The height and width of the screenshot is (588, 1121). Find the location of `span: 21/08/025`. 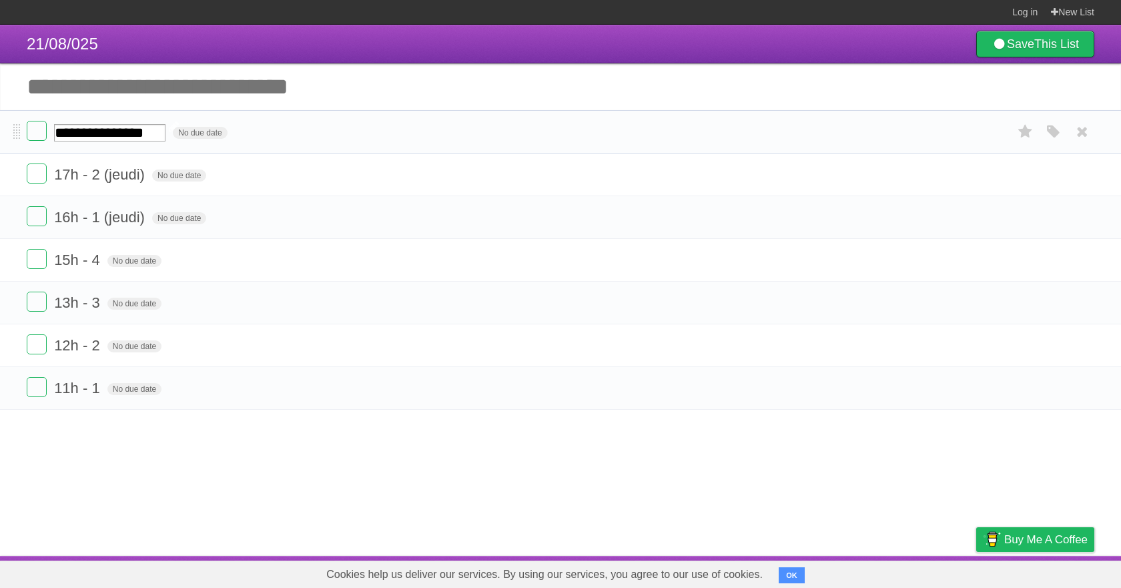

span: 21/08/025 is located at coordinates (62, 43).